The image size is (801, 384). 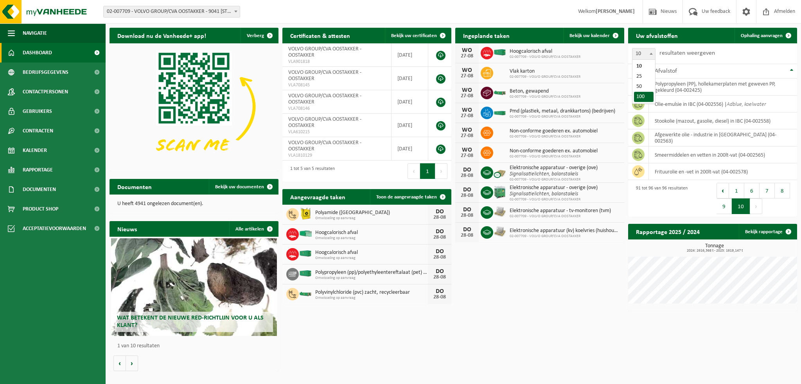 What do you see at coordinates (782, 191) in the screenshot?
I see `button: 8` at bounding box center [782, 191].